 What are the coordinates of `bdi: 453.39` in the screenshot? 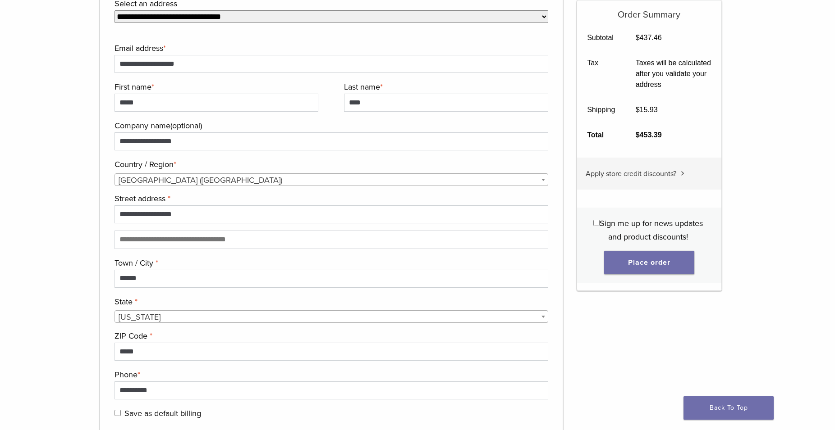 It's located at (649, 135).